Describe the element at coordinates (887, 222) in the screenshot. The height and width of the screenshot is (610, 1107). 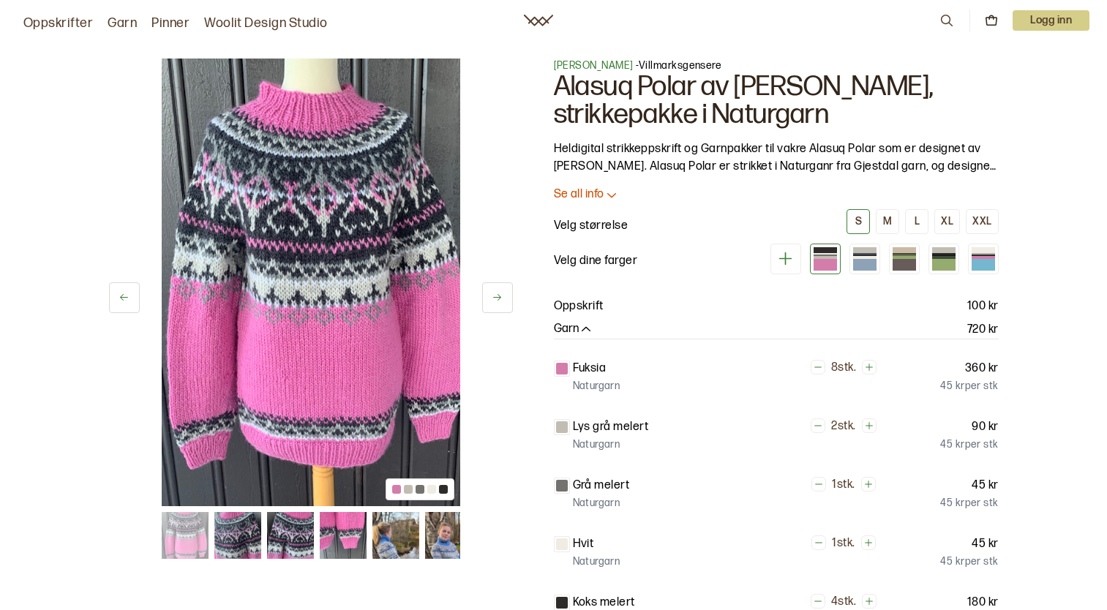
I see `div: M` at that location.